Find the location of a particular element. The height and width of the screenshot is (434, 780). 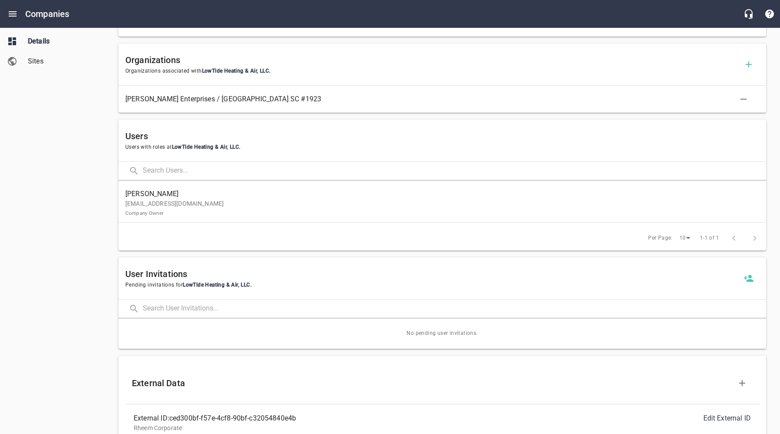

button: Create New External Data is located at coordinates (742, 384).